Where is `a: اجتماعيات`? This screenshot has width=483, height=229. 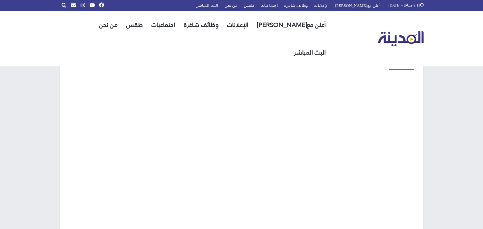
a: اجتماعيات is located at coordinates (163, 25).